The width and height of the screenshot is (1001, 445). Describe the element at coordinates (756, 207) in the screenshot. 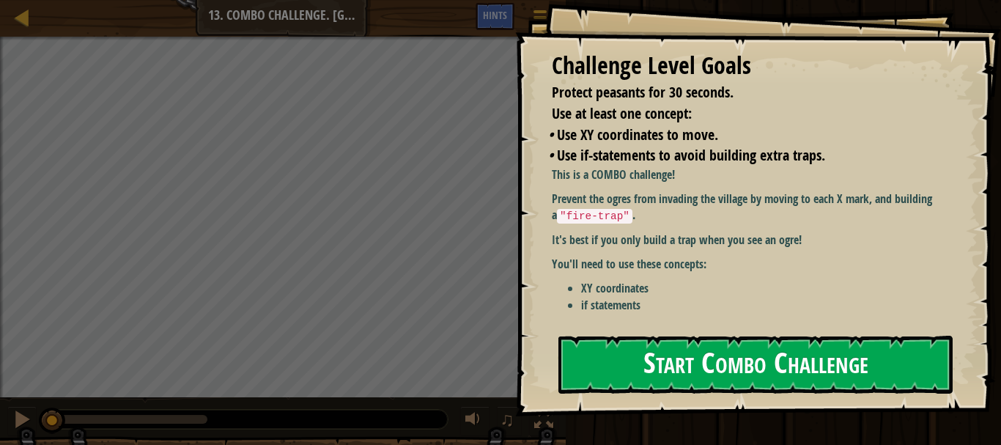

I see `p: Prevent the ogres from invading the village by moving to each X mark, and building a .` at that location.